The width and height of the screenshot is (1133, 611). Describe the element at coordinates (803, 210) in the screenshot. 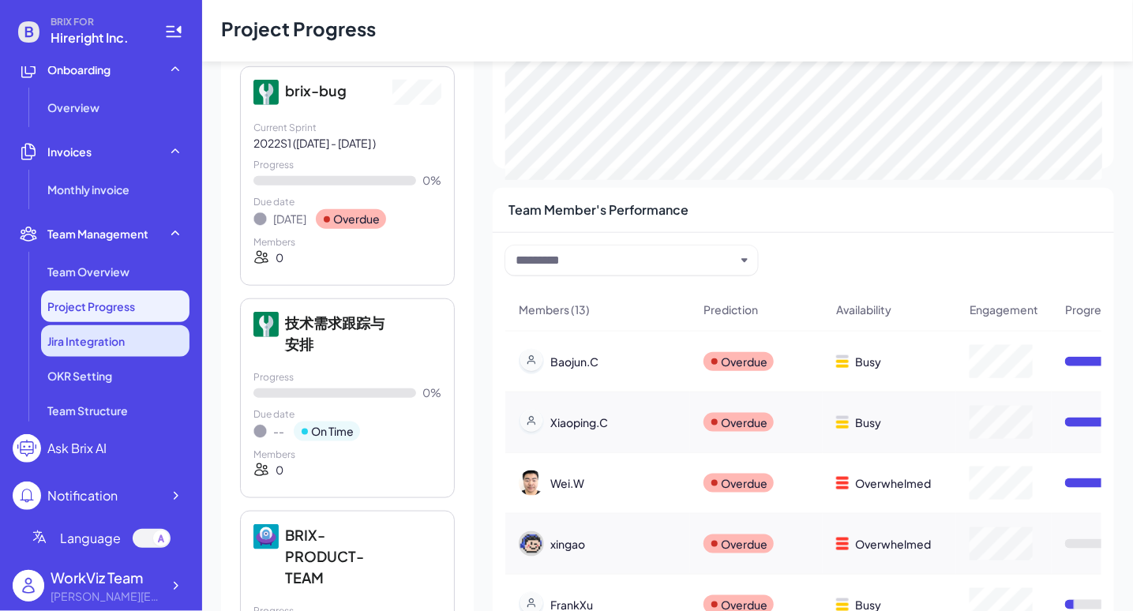

I see `div: Team Member's Performance` at that location.